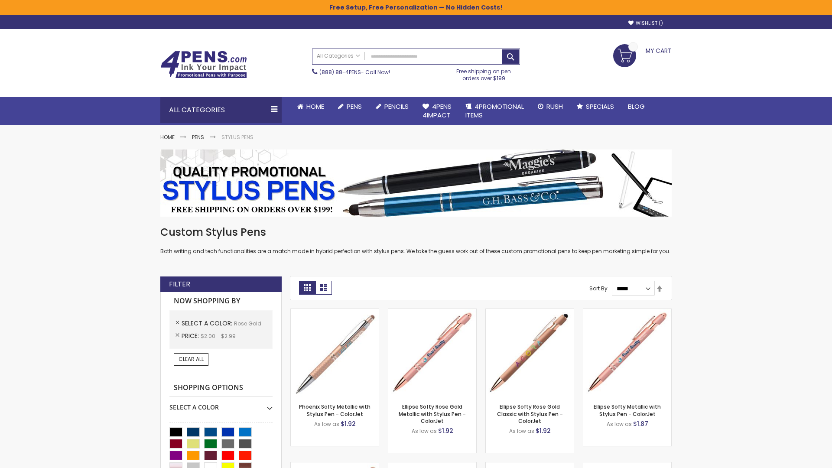 Image resolution: width=832 pixels, height=468 pixels. I want to click on img: Ellipse Softy Rose Gold Metallic with Stylus Pen - ColorJet-Rose Gold, so click(432, 353).